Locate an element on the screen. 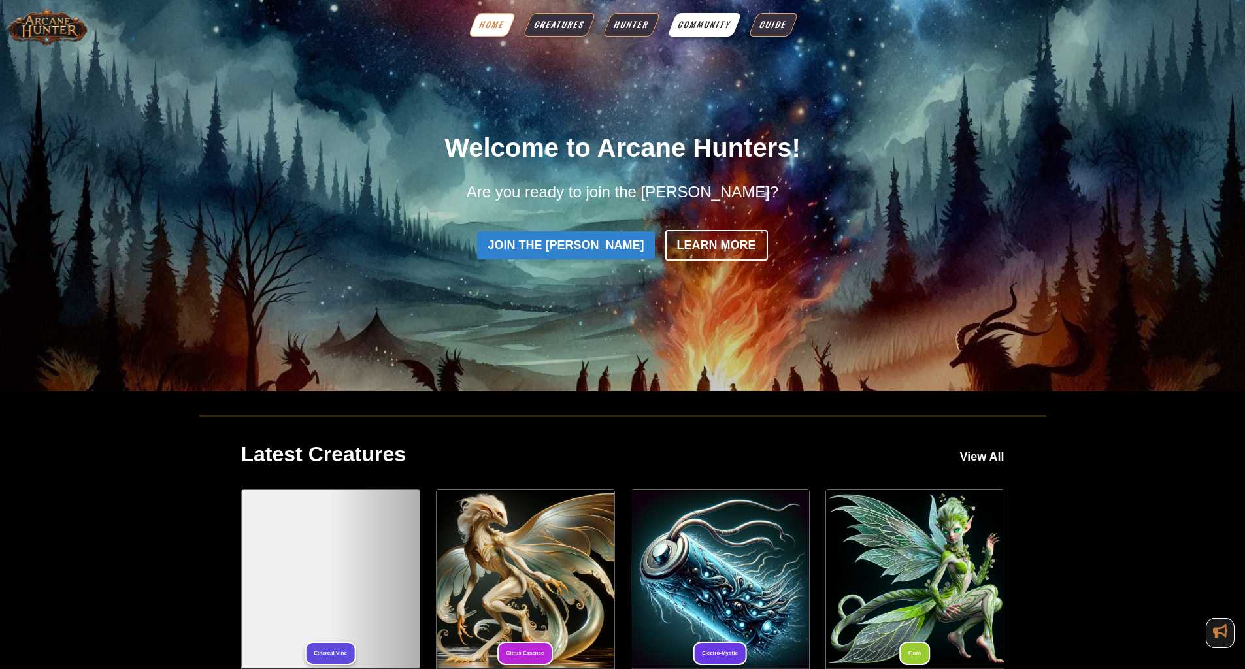  span: Citrus Essence is located at coordinates (526, 654).